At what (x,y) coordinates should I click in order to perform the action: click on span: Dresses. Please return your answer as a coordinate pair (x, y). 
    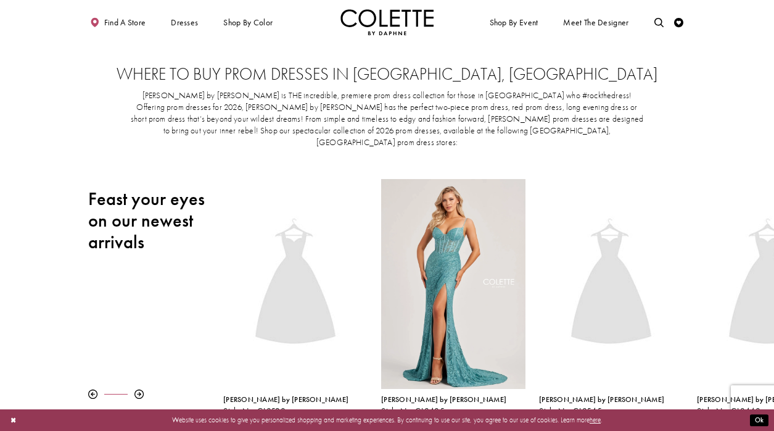
    Looking at the image, I should click on (185, 22).